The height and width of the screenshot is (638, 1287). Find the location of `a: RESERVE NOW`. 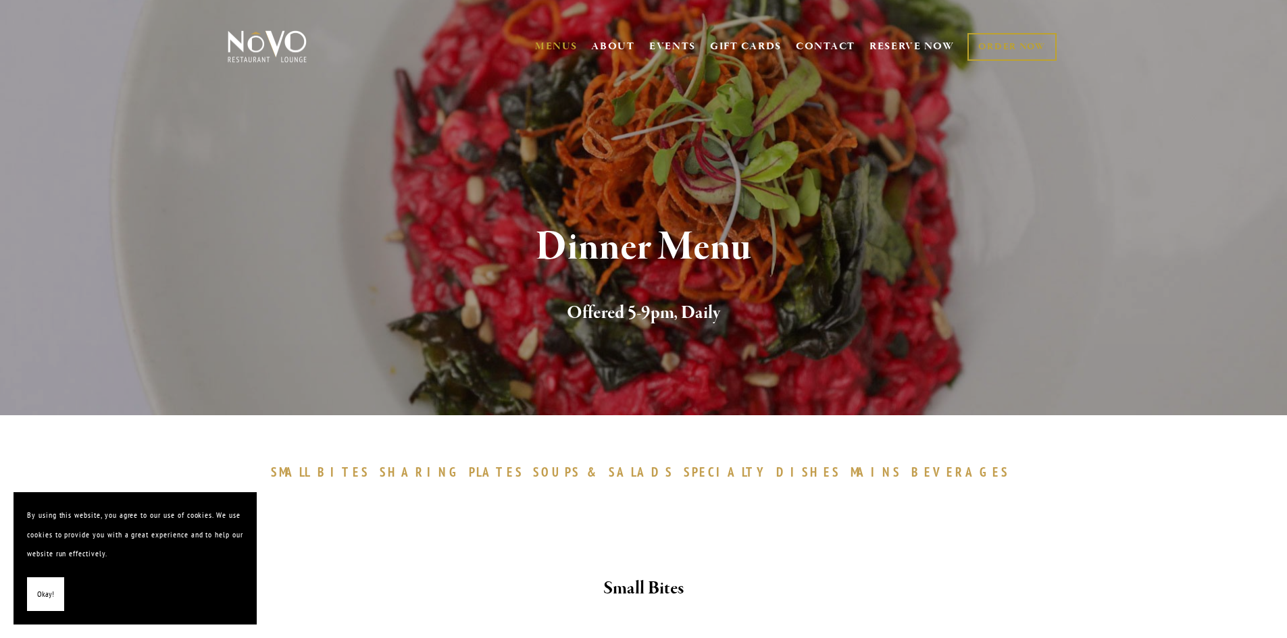

a: RESERVE NOW is located at coordinates (912, 47).